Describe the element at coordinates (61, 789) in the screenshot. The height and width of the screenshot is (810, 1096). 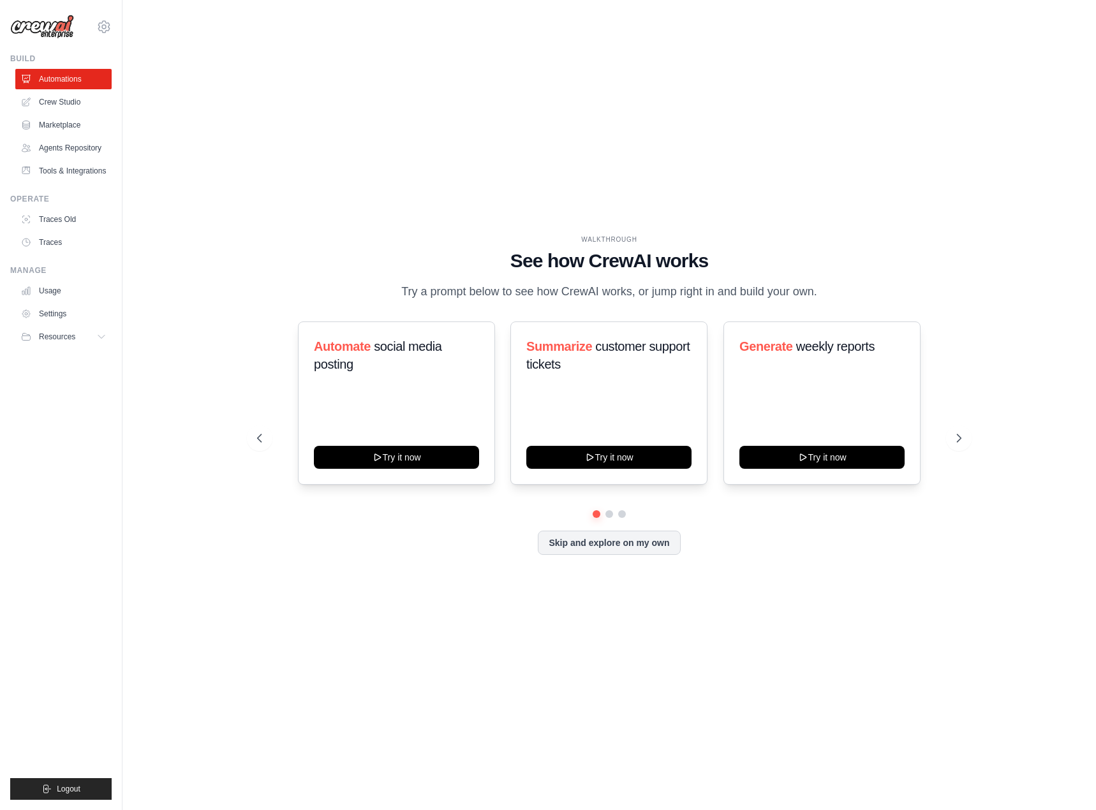
I see `button: Logout` at that location.